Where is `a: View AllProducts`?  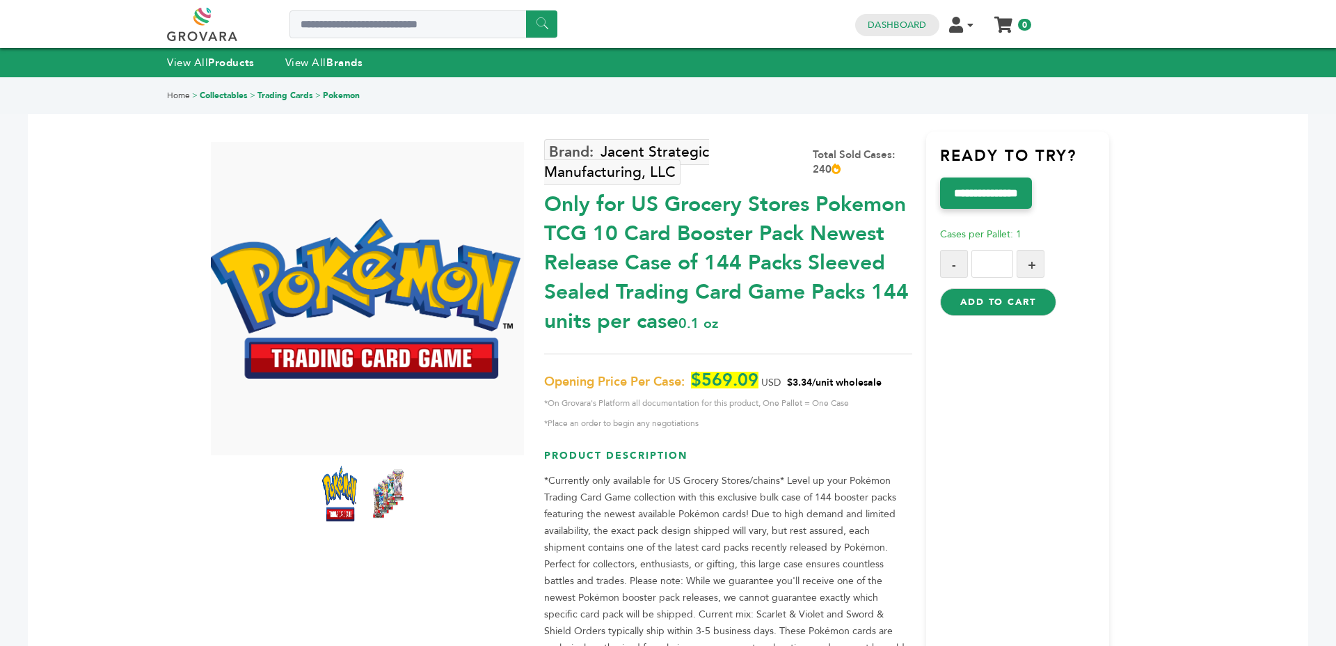
a: View AllProducts is located at coordinates (211, 63).